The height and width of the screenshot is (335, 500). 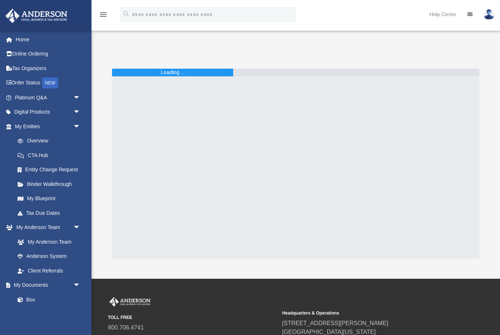 I want to click on a: Online Ordering, so click(x=48, y=54).